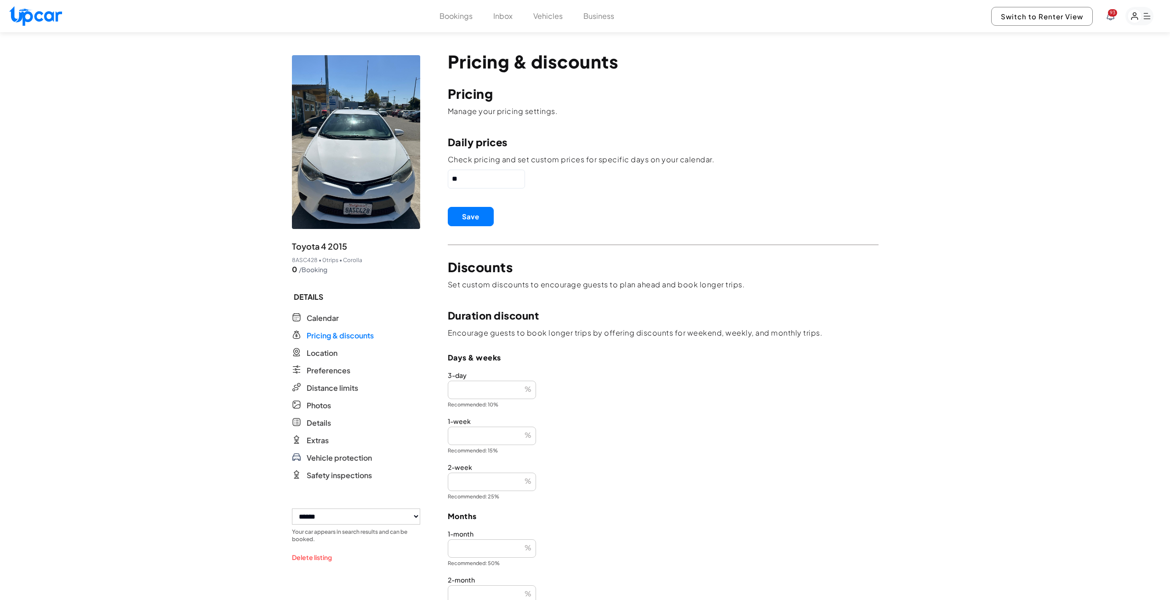 The image size is (1170, 600). Describe the element at coordinates (305, 260) in the screenshot. I see `span: 8ASC428` at that location.